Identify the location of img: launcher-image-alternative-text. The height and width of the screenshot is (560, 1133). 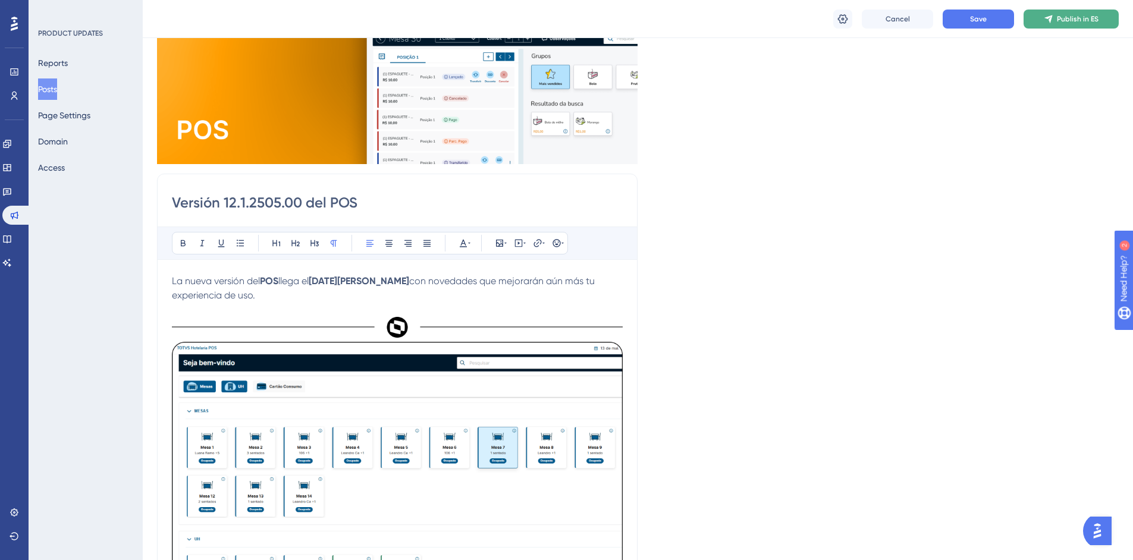
(14, 18).